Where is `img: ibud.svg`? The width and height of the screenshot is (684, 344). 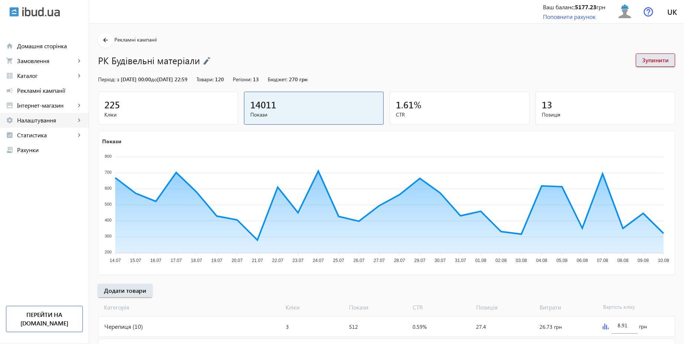 img: ibud.svg is located at coordinates (14, 12).